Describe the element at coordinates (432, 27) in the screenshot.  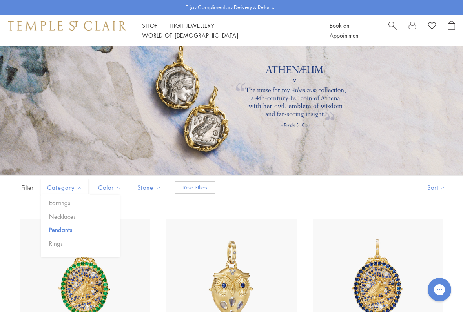
I see `a: View Wishlist` at that location.